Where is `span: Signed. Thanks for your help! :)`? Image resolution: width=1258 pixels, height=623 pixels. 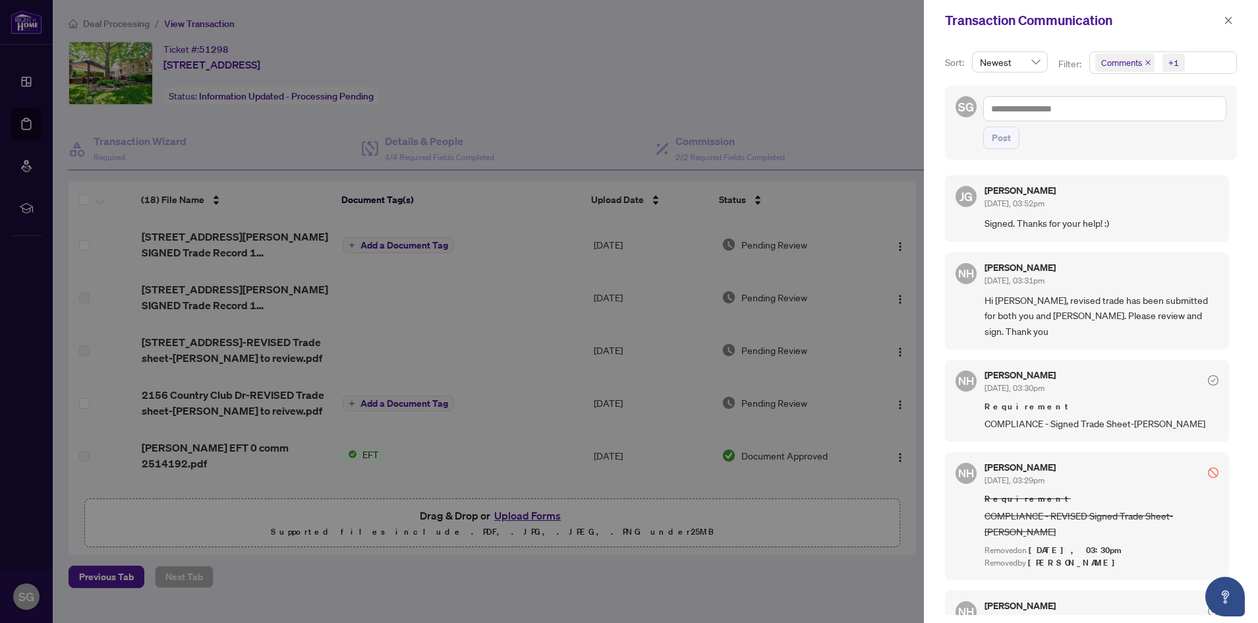
span: Signed. Thanks for your help! :) is located at coordinates (1102, 223).